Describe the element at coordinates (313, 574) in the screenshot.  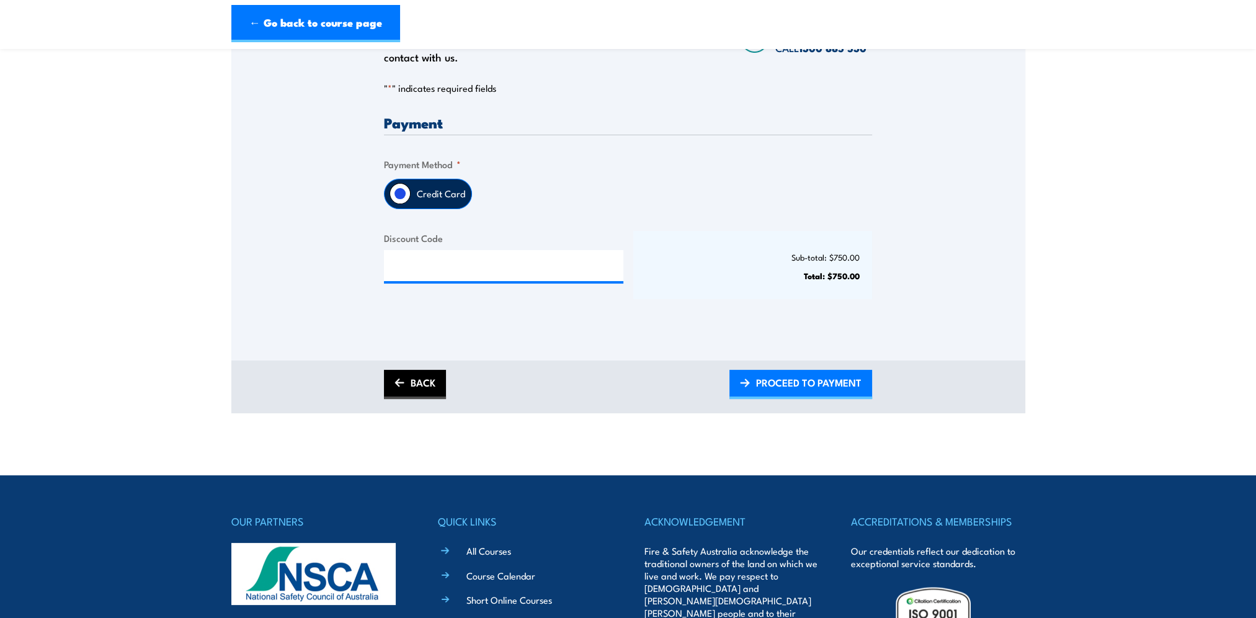
I see `img: nsca-logo-footer` at that location.